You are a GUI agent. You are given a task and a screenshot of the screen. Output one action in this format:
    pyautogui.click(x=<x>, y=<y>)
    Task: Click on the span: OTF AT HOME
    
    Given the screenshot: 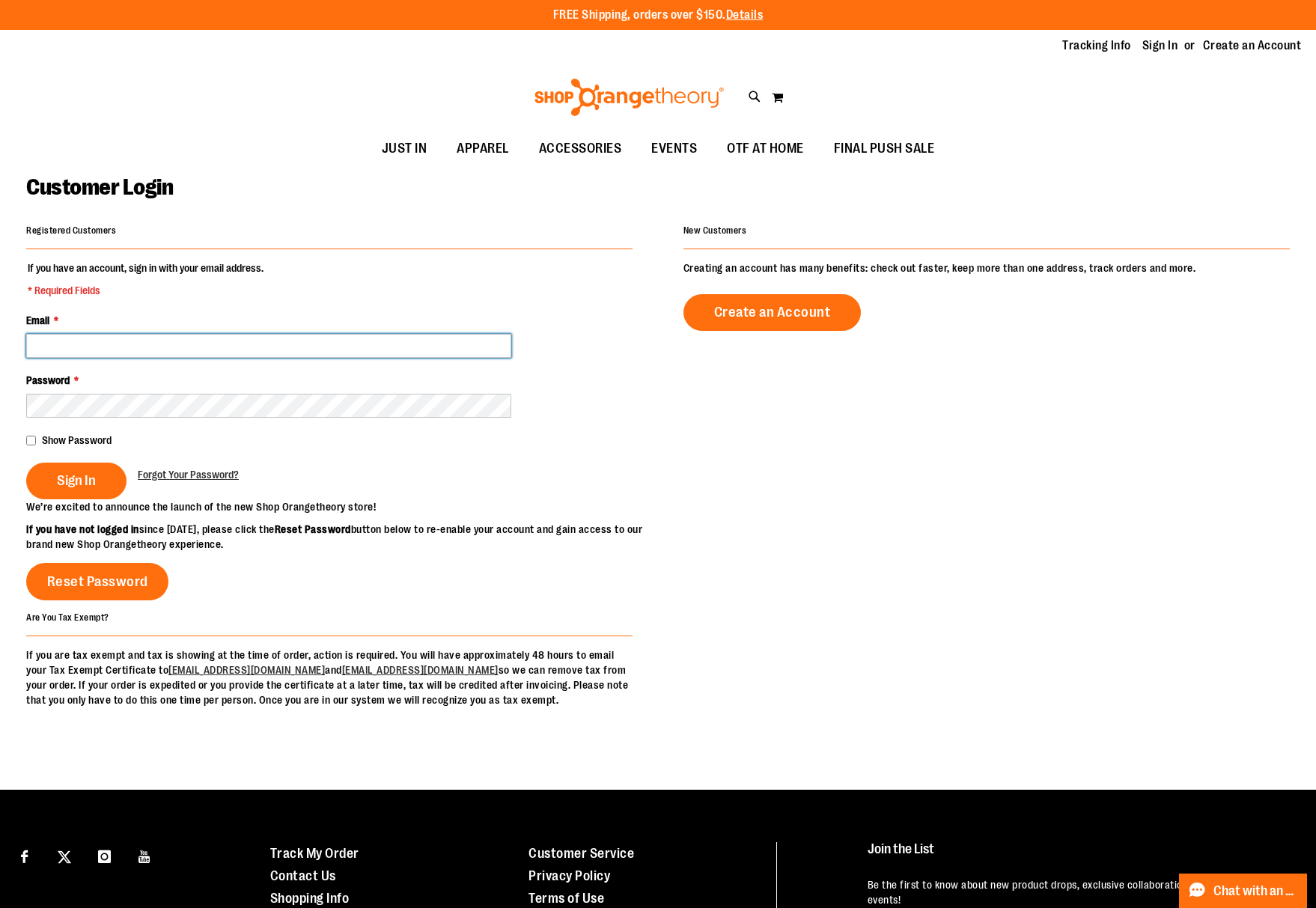 What is the action you would take?
    pyautogui.click(x=765, y=148)
    